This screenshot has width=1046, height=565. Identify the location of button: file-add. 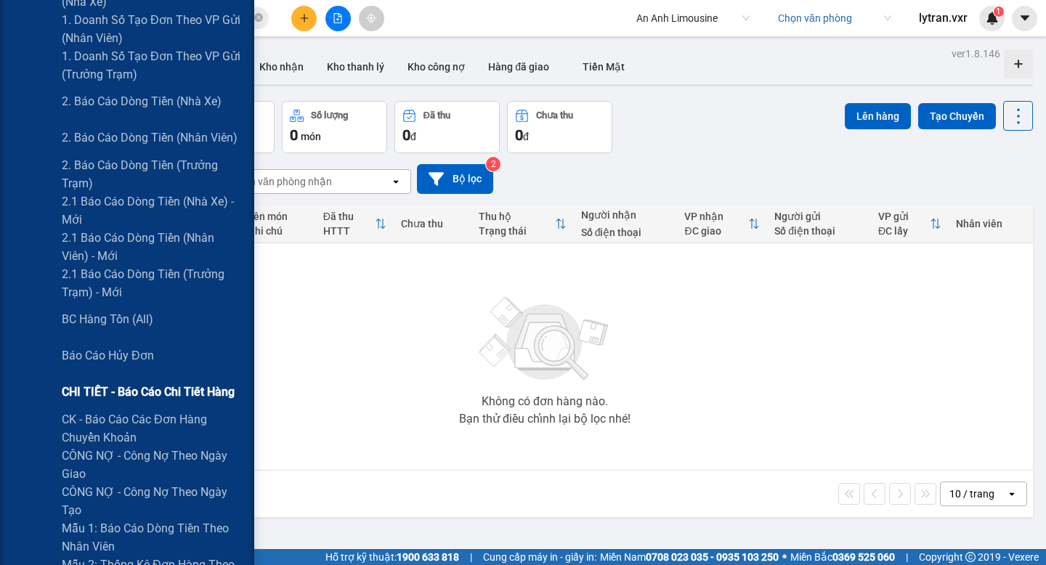
(338, 18).